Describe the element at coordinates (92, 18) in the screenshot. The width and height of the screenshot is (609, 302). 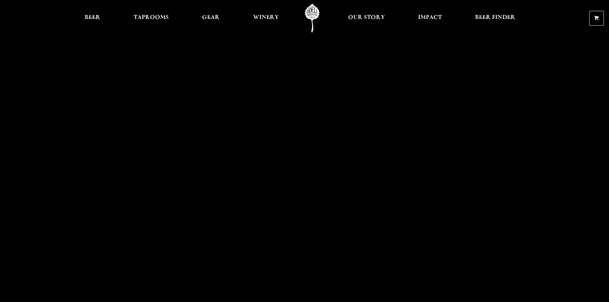
I see `span: Beer` at that location.